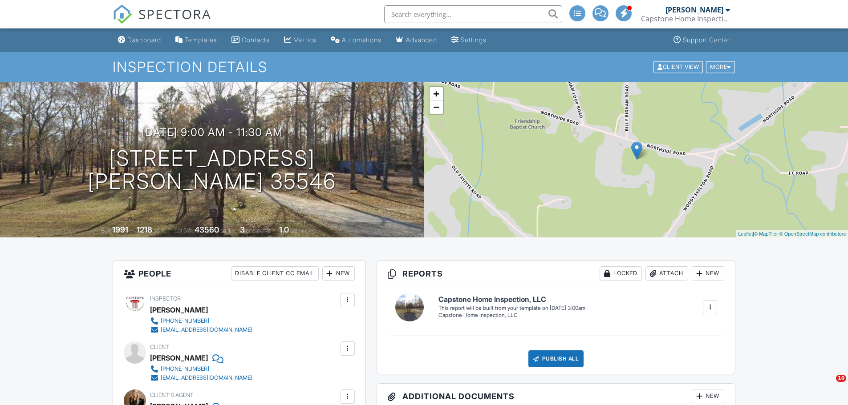 This screenshot has width=848, height=405. Describe the element at coordinates (201, 40) in the screenshot. I see `div: Templates` at that location.